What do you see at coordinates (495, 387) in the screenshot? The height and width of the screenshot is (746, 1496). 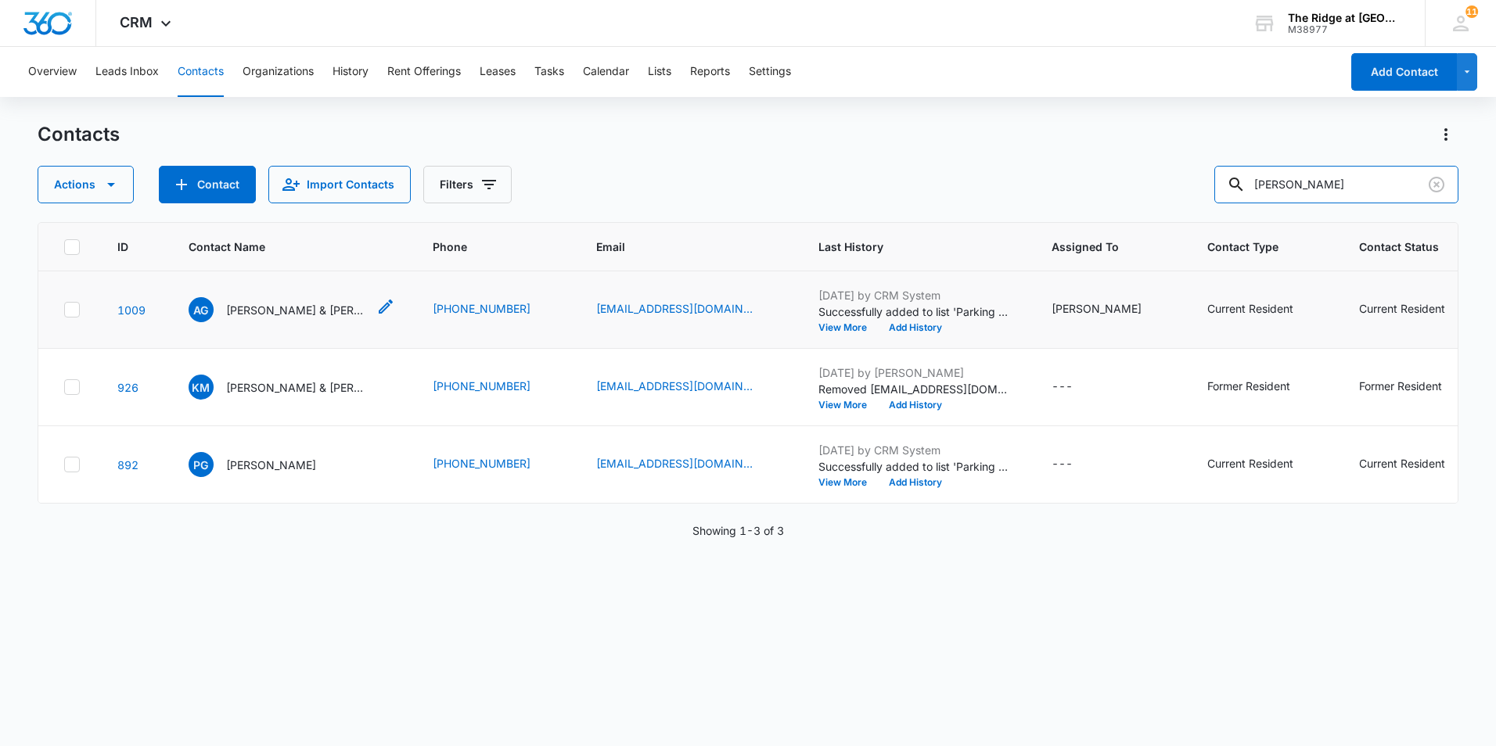 I see `div: Phone - 8507977730 - Select to Edit Field` at bounding box center [495, 387].